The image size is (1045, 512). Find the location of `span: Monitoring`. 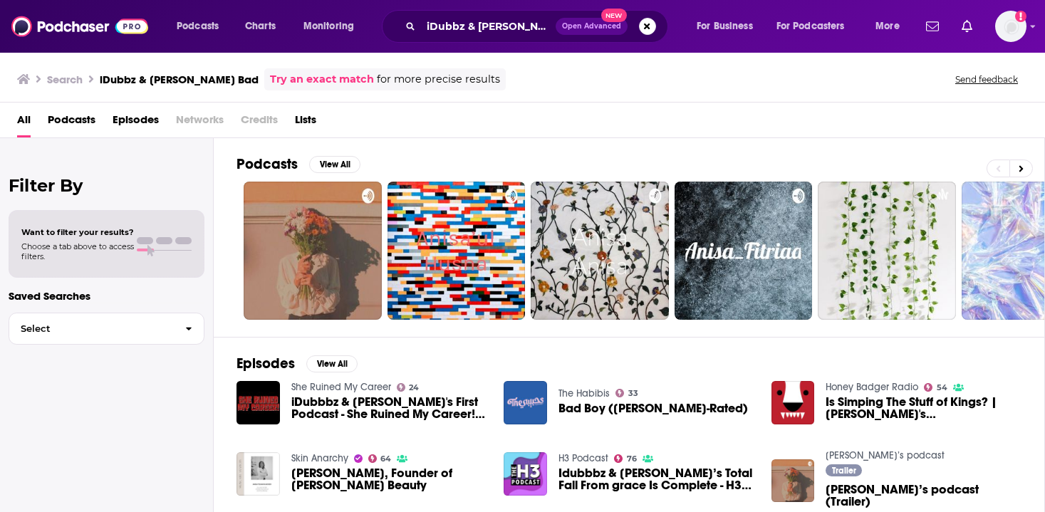

span: Monitoring is located at coordinates (328, 26).